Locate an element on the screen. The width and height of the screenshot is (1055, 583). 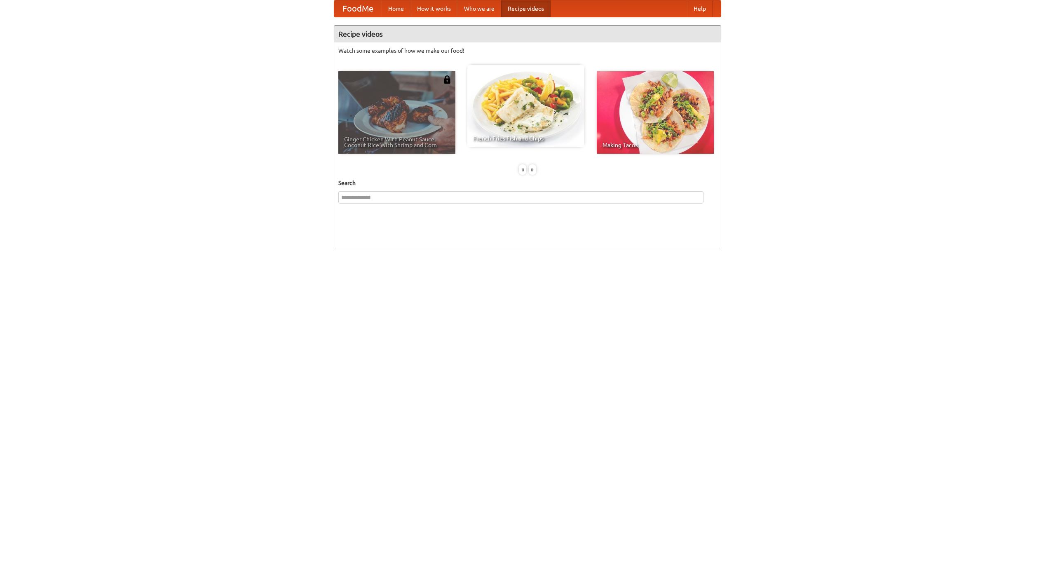
a: Recipe videos is located at coordinates (526, 9).